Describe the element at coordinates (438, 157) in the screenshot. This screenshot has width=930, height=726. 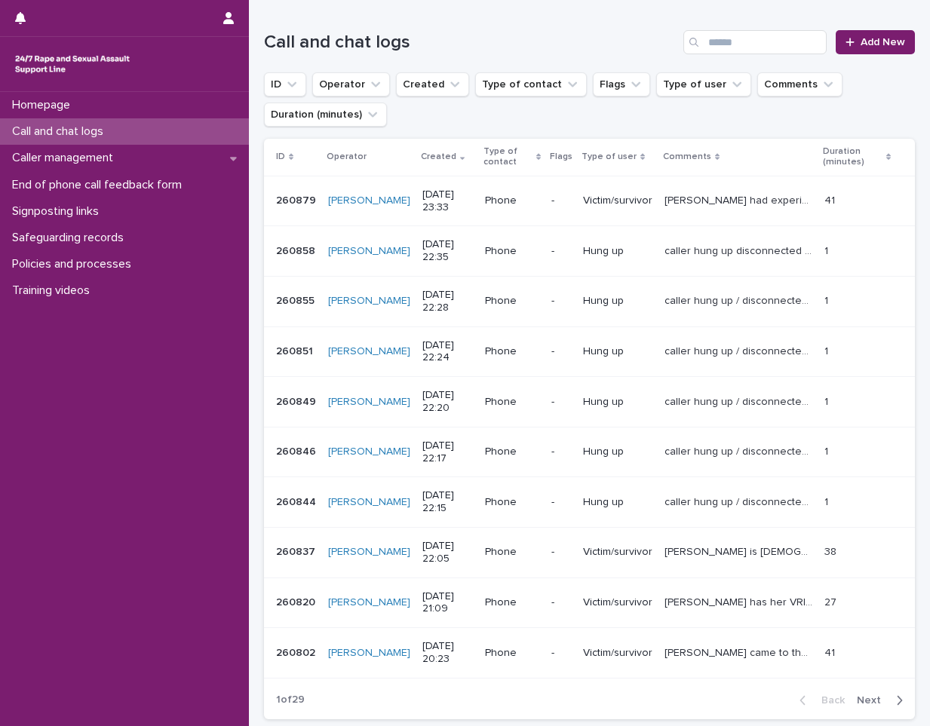
I see `p: Created` at that location.